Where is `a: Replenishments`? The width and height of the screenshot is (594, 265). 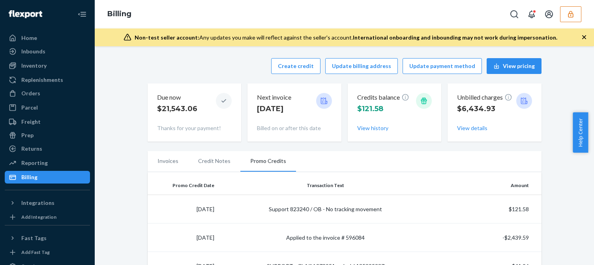 a: Replenishments is located at coordinates (47, 80).